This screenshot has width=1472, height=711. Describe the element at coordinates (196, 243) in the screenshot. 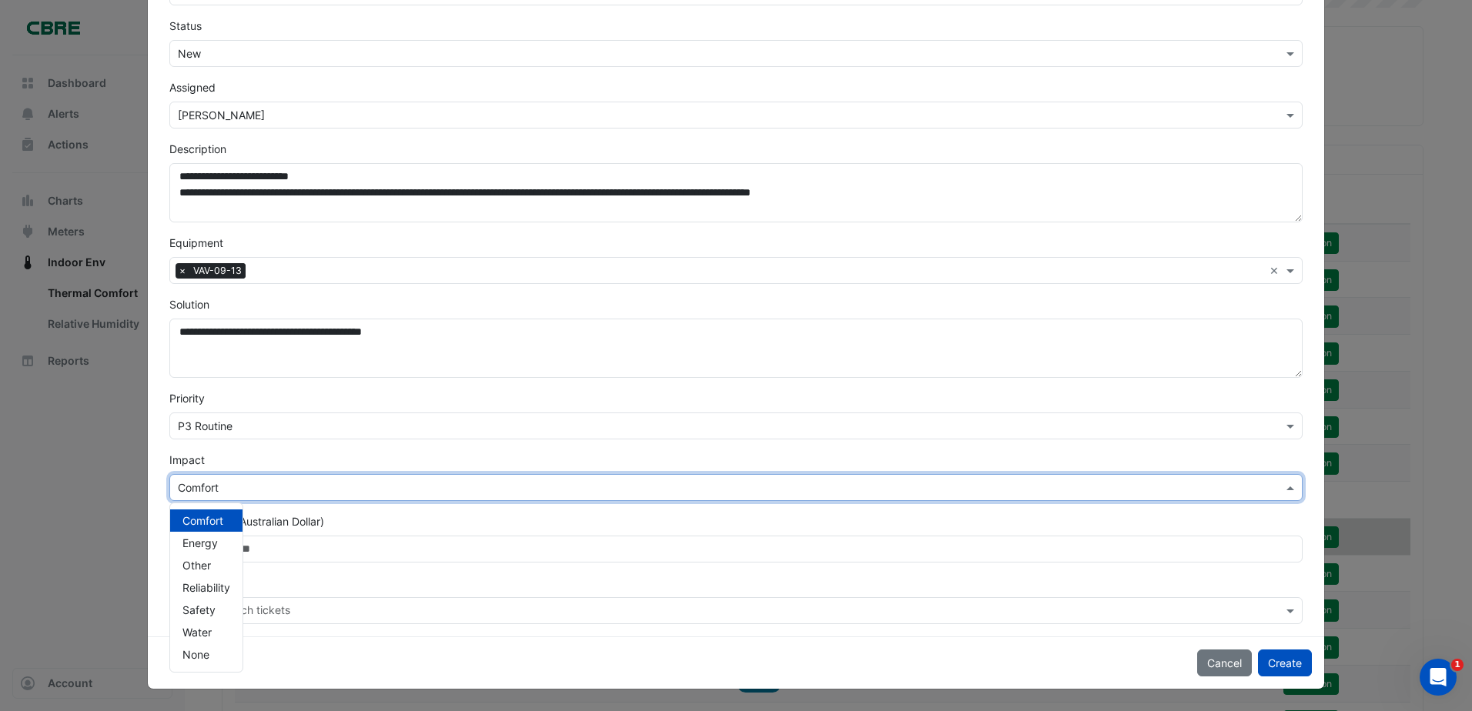

I see `label: Equipment` at that location.